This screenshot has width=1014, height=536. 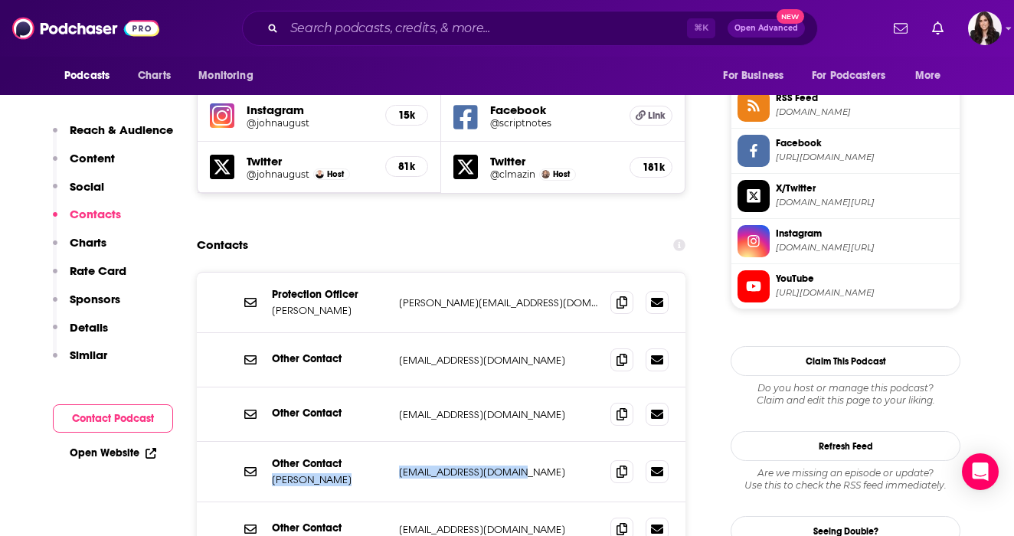 What do you see at coordinates (753, 76) in the screenshot?
I see `span: For Business` at bounding box center [753, 76].